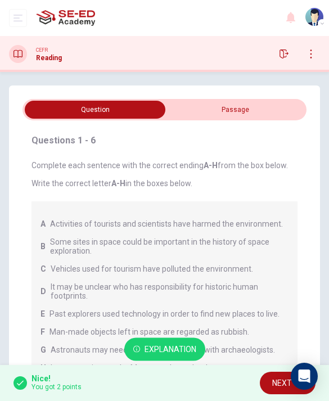 The height and width of the screenshot is (401, 329). Describe the element at coordinates (49, 58) in the screenshot. I see `h1: Reading` at that location.